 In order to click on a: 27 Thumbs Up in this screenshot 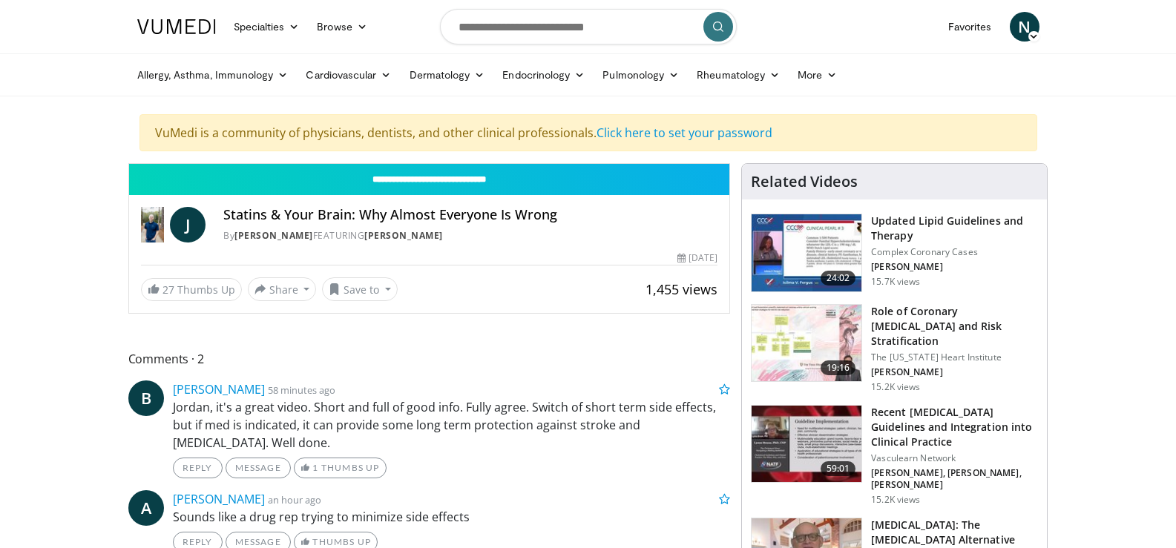, I will do `click(191, 289)`.